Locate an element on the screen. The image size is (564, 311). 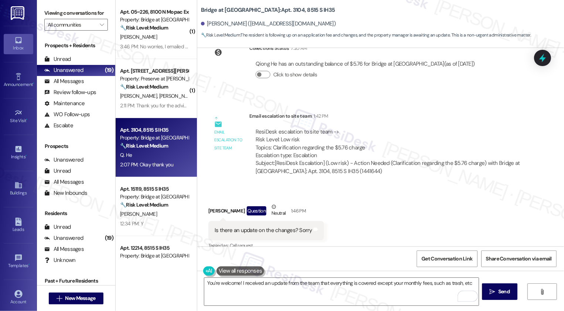
div: Apt. 3104, 8515 S IH35 is located at coordinates (154, 130).